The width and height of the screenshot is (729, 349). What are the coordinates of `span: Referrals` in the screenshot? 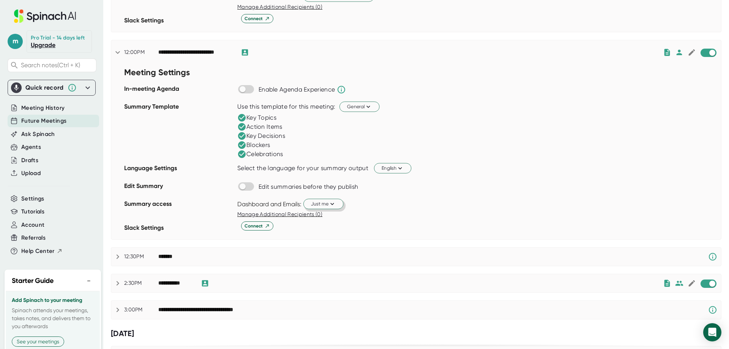 It's located at (33, 238).